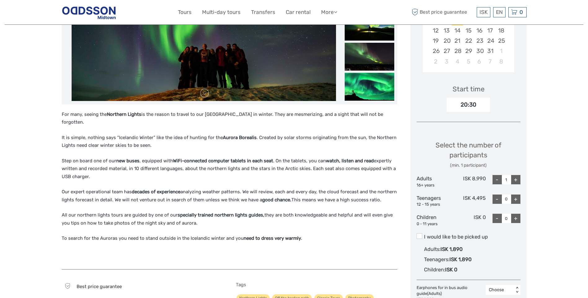  What do you see at coordinates (350, 161) in the screenshot?
I see `strong: watch, listen and read` at bounding box center [350, 161].